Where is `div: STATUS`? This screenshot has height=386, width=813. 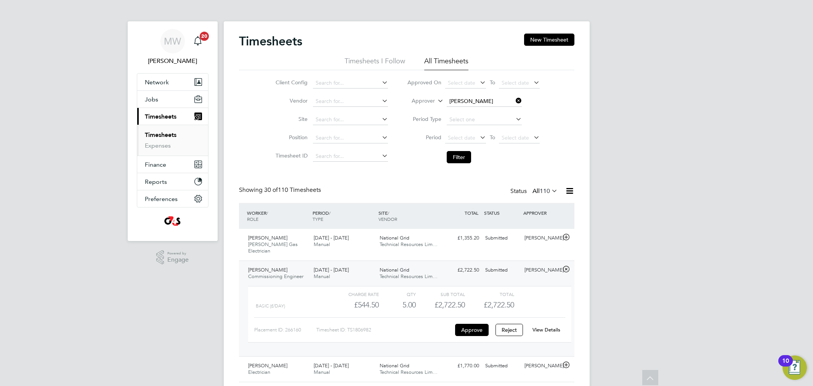 div: STATUS is located at coordinates (502, 213).